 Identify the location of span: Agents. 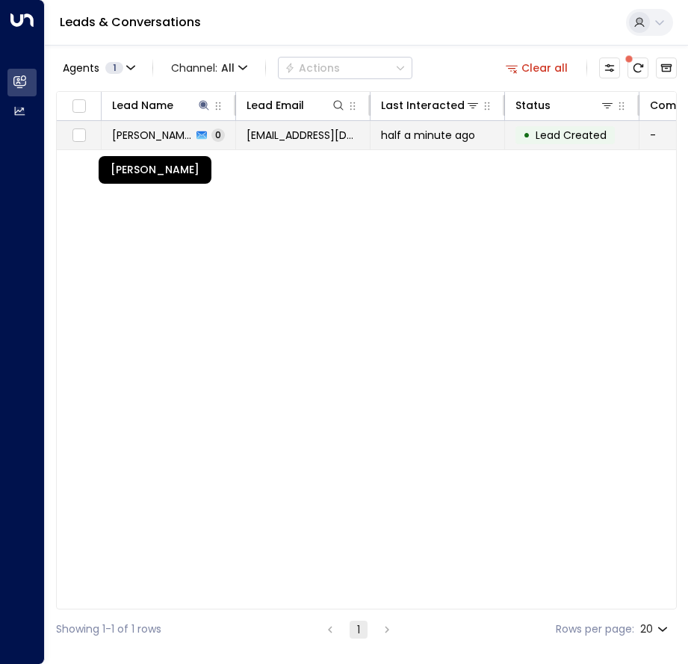
(81, 68).